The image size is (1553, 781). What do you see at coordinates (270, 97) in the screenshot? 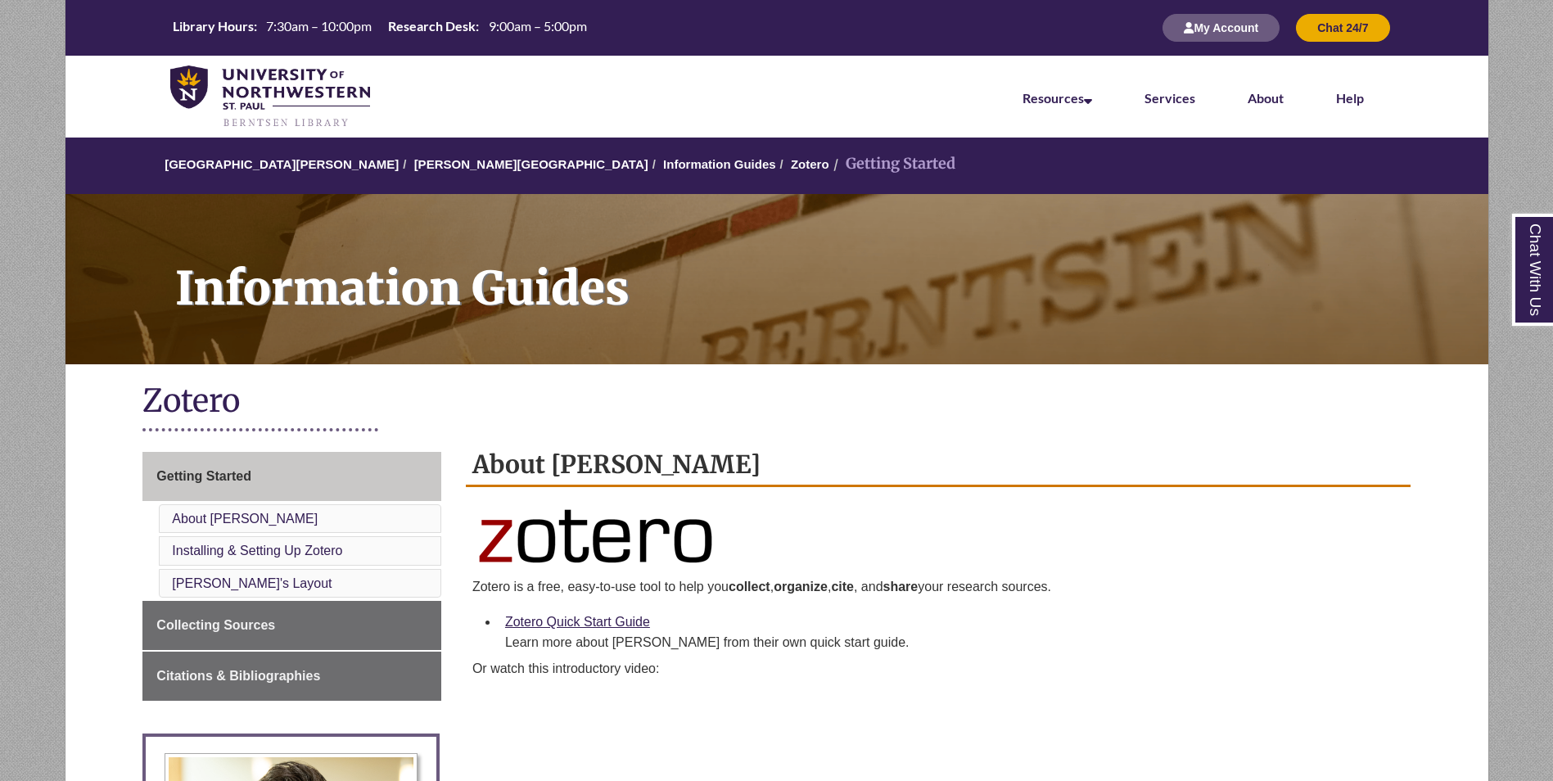
I see `img: UNWSP Library Logo` at bounding box center [270, 97].